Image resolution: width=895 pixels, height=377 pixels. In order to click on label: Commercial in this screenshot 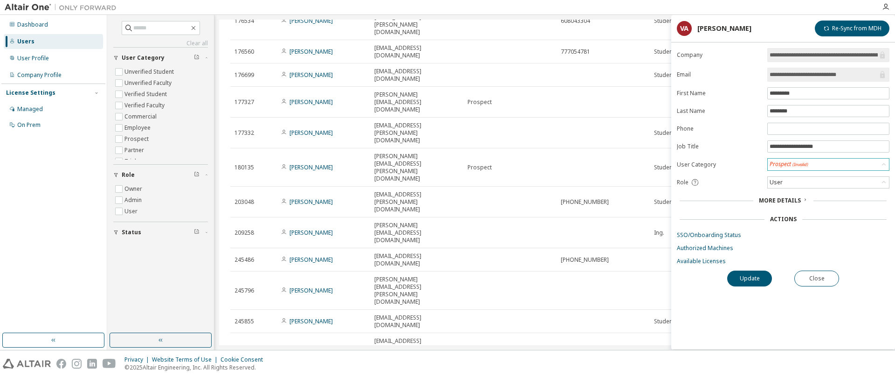, I will do `click(141, 117)`.